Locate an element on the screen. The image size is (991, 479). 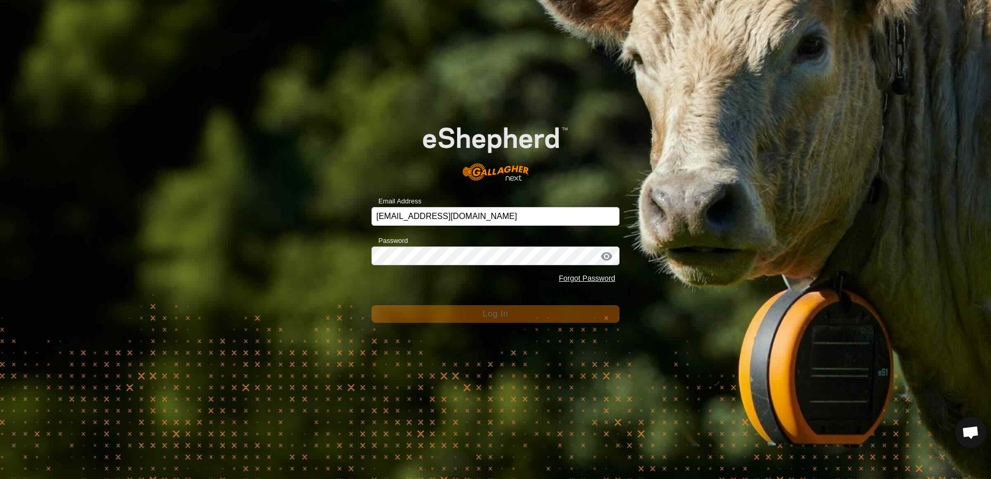
a: Forgot Password is located at coordinates (587, 278).